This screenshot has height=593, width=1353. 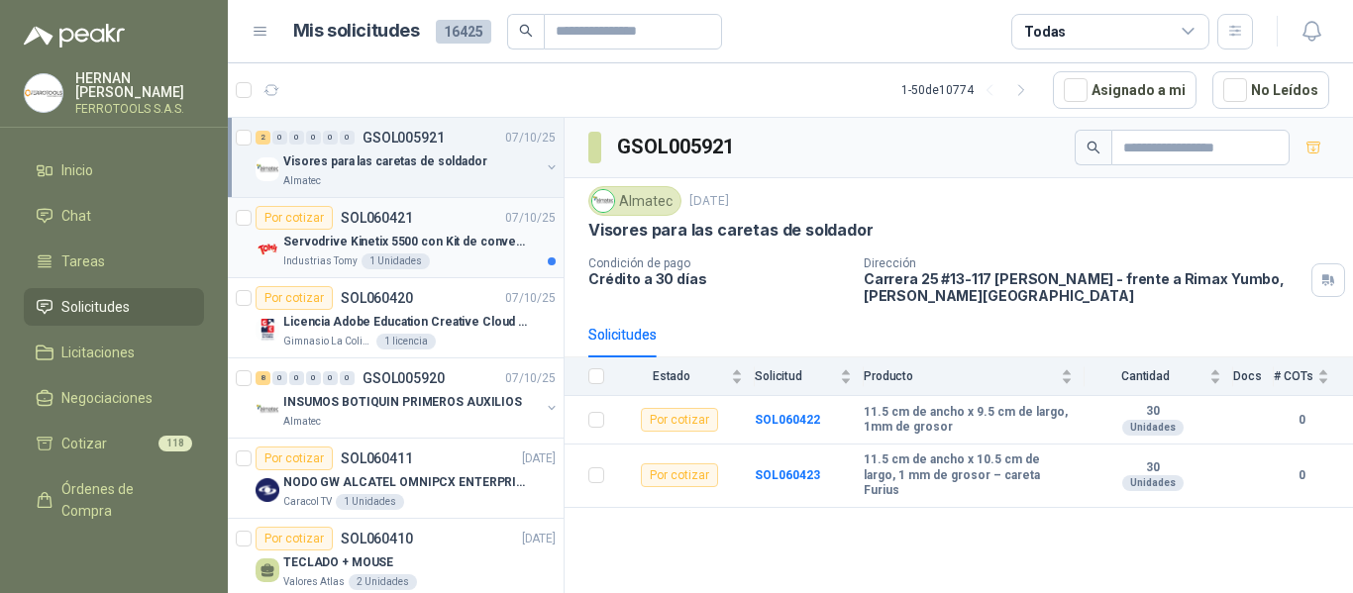 What do you see at coordinates (114, 170) in the screenshot?
I see `a: Inicio` at bounding box center [114, 170].